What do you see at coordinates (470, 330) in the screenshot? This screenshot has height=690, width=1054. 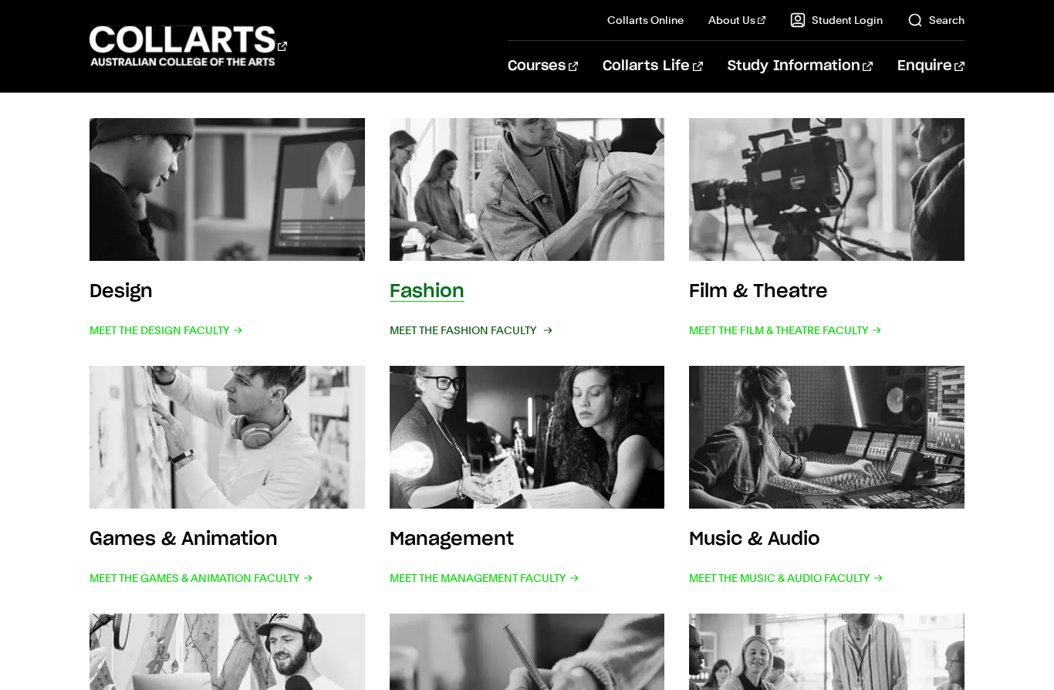 I see `span: Meet the Fashion Faculty` at bounding box center [470, 330].